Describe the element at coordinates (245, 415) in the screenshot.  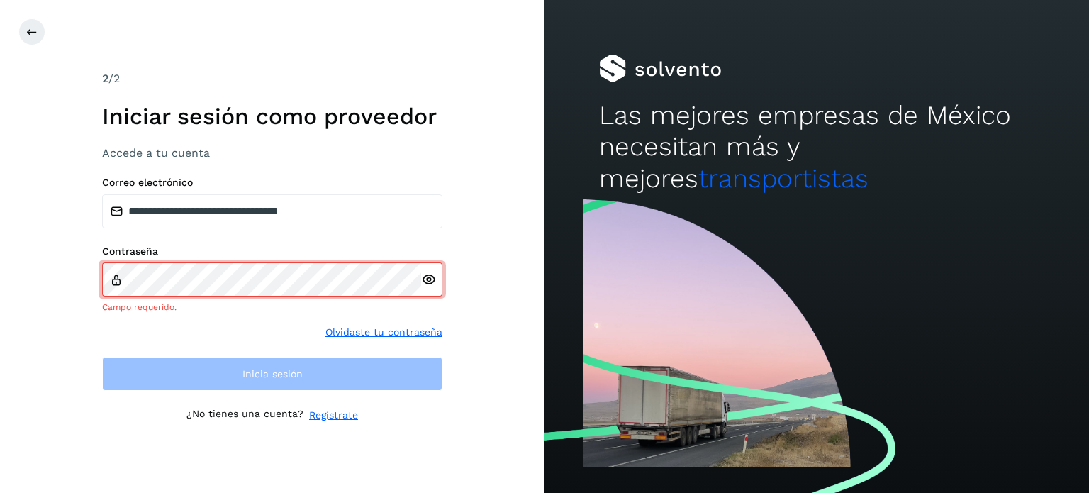
I see `p: ¿No tienes una cuenta?` at that location.